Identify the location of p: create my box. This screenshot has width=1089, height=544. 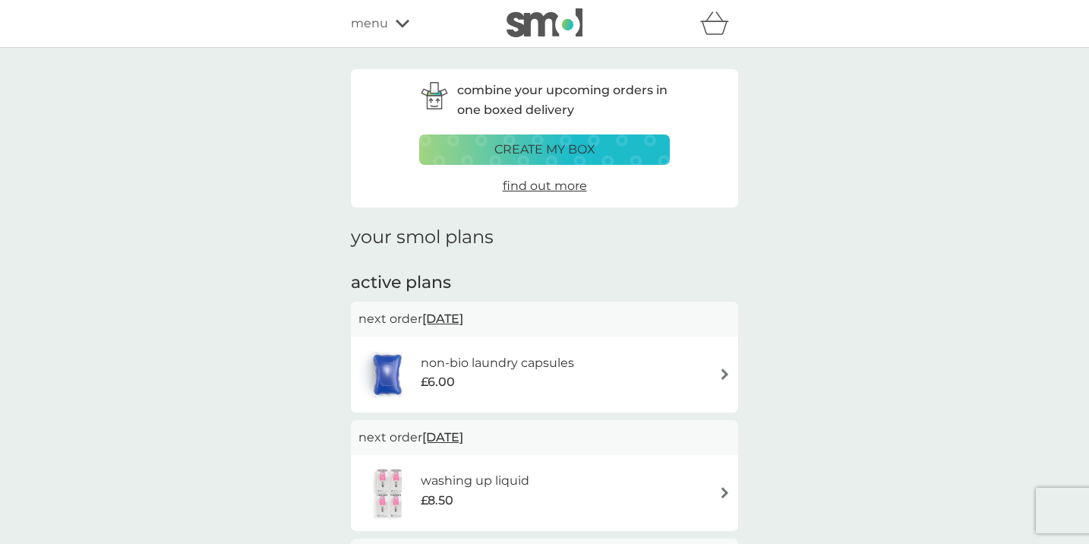
(544, 150).